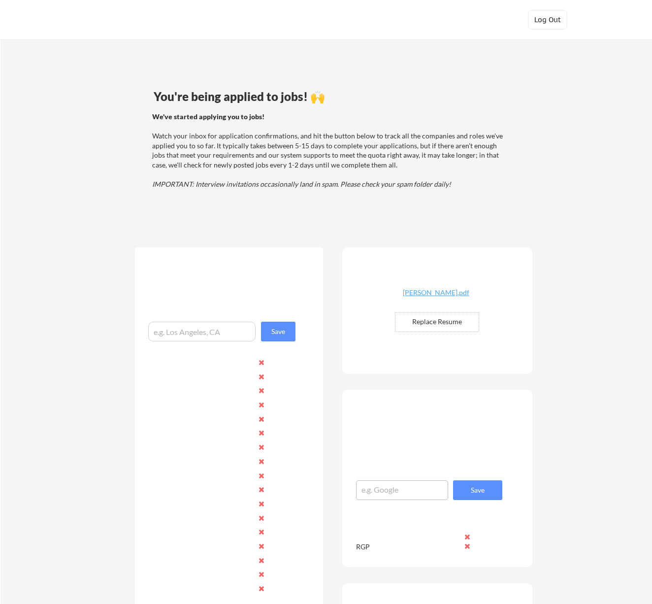  I want to click on em: IMPORTANT: Interview invitations occasionally land in spam. Please check your spam folder daily!, so click(301, 184).